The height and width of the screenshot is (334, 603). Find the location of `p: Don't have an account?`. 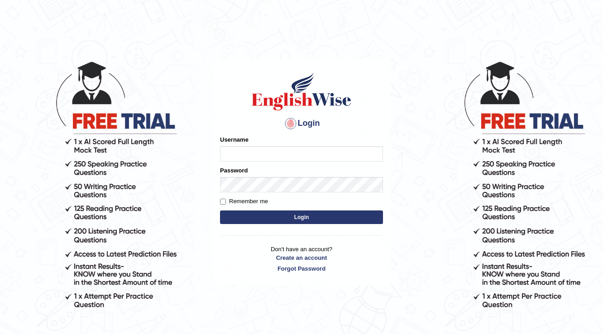

p: Don't have an account? is located at coordinates (301, 259).